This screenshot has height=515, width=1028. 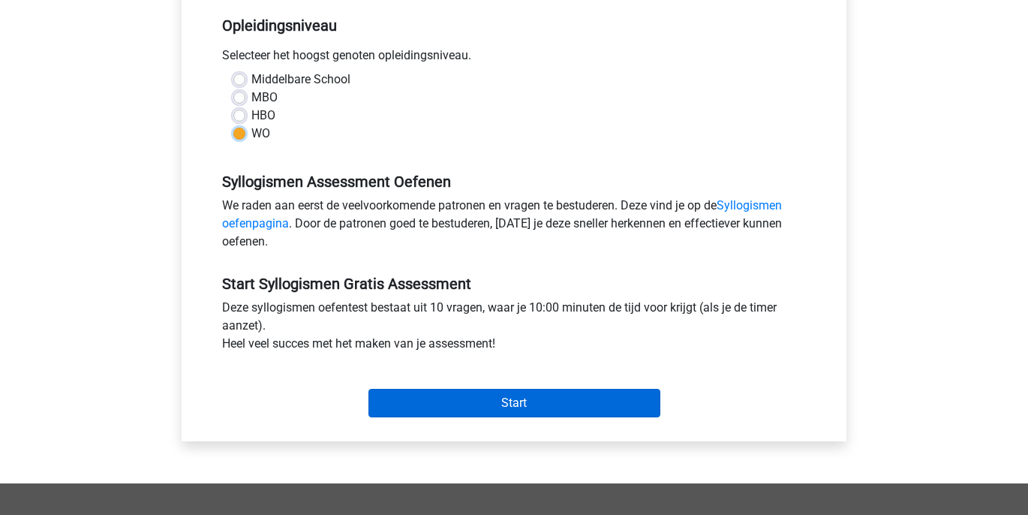 What do you see at coordinates (514, 329) in the screenshot?
I see `div: Deze syllogismen oefentest bestaat uit 10 vragen, waar je 10:00 minuten de tijd voor krijgt (als ...` at bounding box center [514, 329].